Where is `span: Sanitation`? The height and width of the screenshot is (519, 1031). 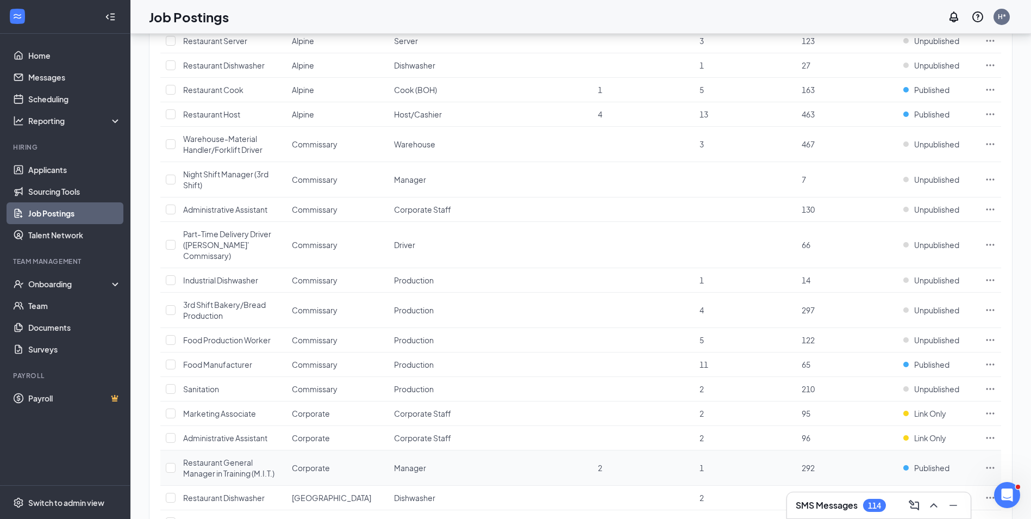 span: Sanitation is located at coordinates (201, 389).